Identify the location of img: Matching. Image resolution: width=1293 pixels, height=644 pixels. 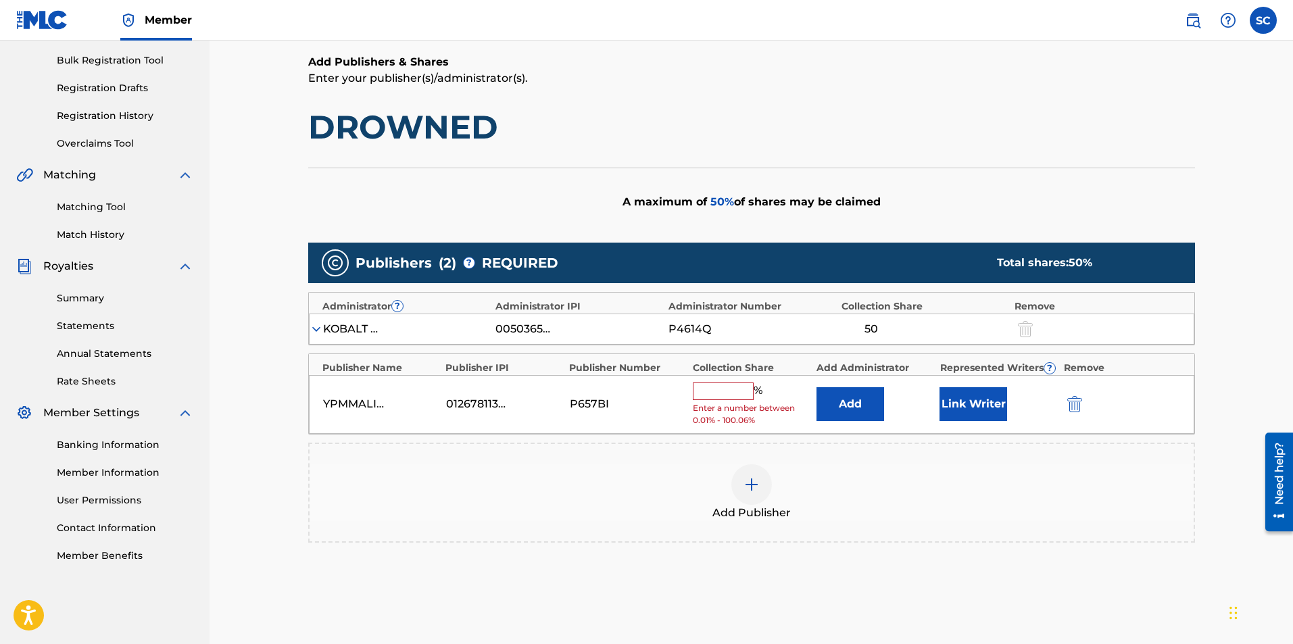
(24, 175).